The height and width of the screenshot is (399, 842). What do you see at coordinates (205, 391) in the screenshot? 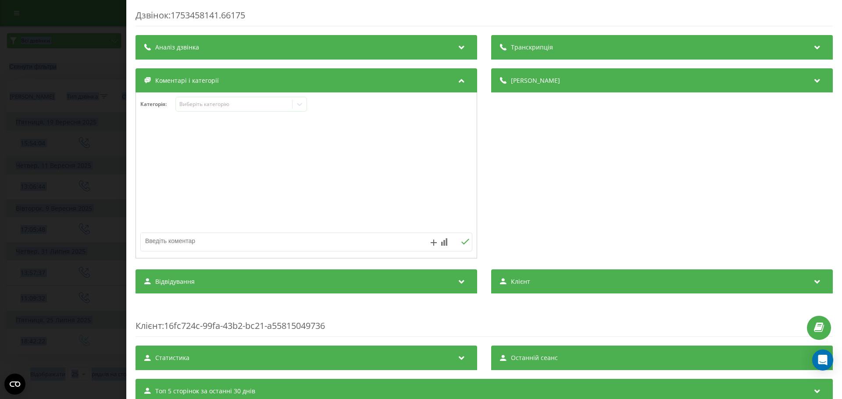
I see `span: Топ 5 сторінок за останні 30 днів` at bounding box center [205, 391].